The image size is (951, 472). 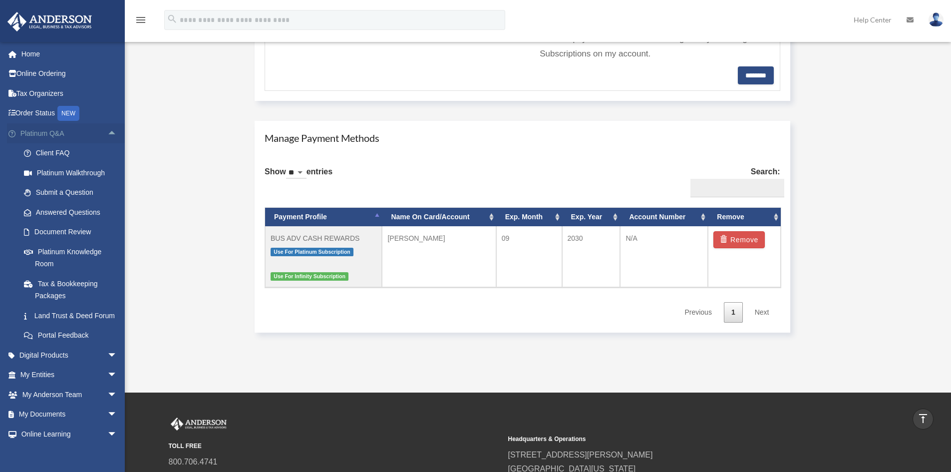 I want to click on a: My Anderson Teamarrow_drop_down, so click(x=69, y=395).